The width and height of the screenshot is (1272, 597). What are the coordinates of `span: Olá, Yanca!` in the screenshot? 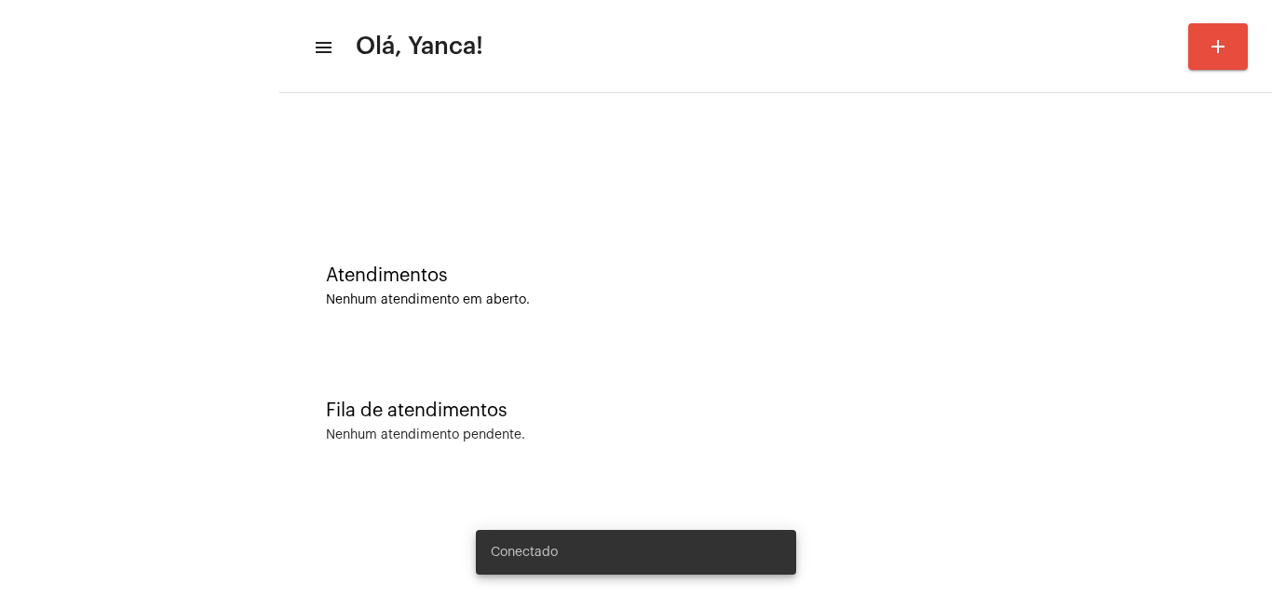 It's located at (419, 47).